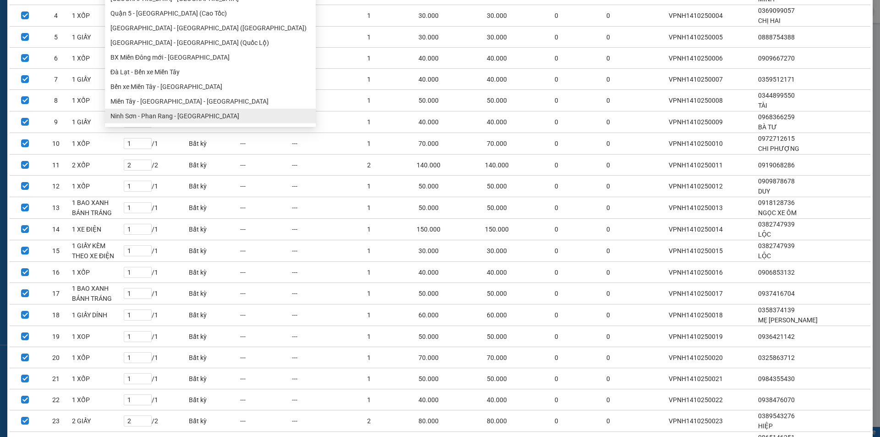  Describe the element at coordinates (777, 213) in the screenshot. I see `span: NGỌC XE ÔM` at that location.